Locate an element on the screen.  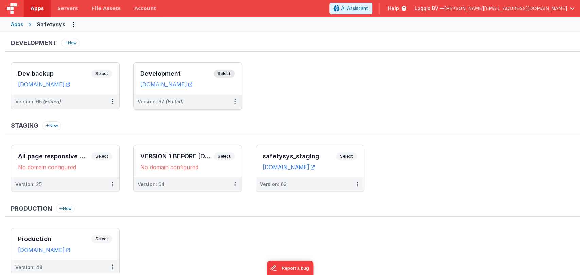
span: File Assets is located at coordinates (106, 8).